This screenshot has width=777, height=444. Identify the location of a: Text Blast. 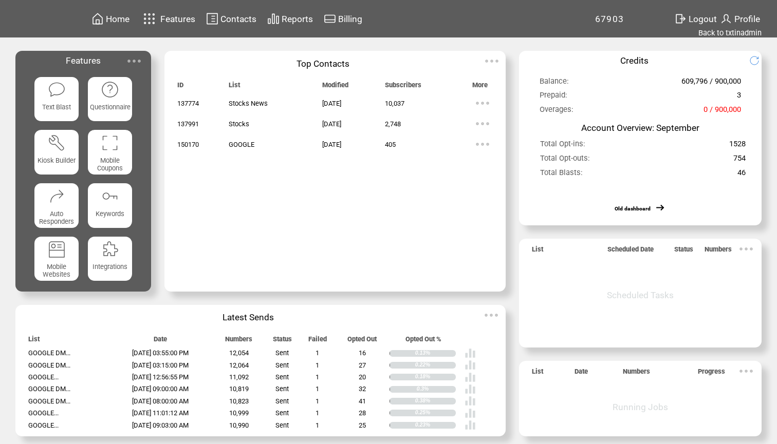
(57, 99).